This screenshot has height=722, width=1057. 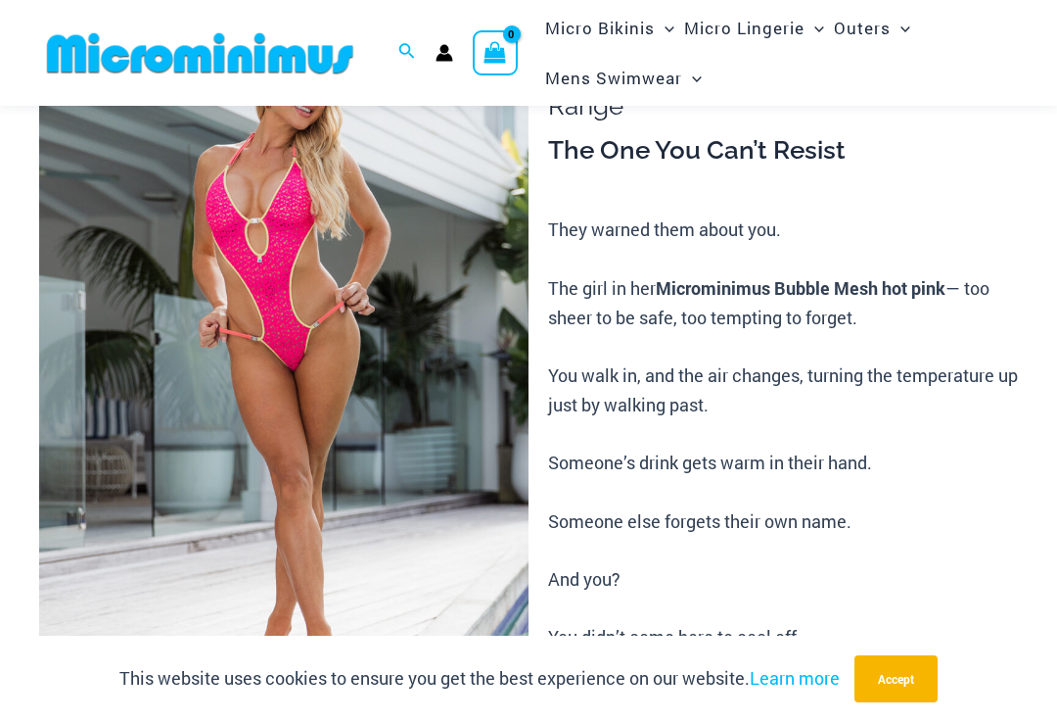 What do you see at coordinates (480, 679) in the screenshot?
I see `p: This website uses cookies to ensure you get the best experience on our website.` at bounding box center [480, 679].